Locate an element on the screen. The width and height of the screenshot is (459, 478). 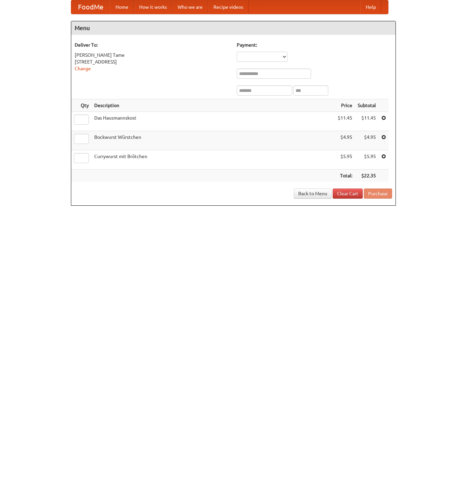
a: Clear Cart is located at coordinates (347, 193).